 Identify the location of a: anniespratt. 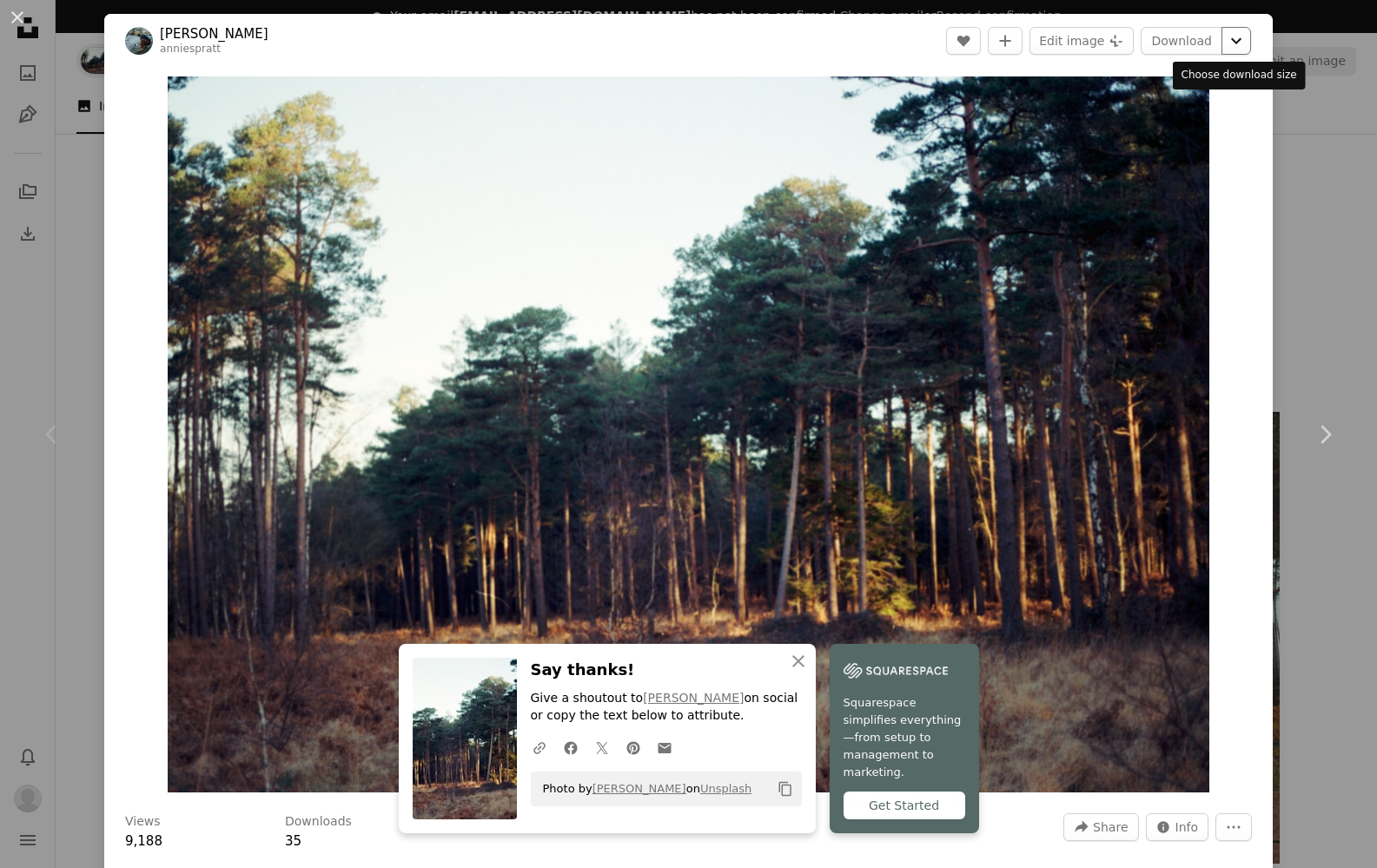
(190, 49).